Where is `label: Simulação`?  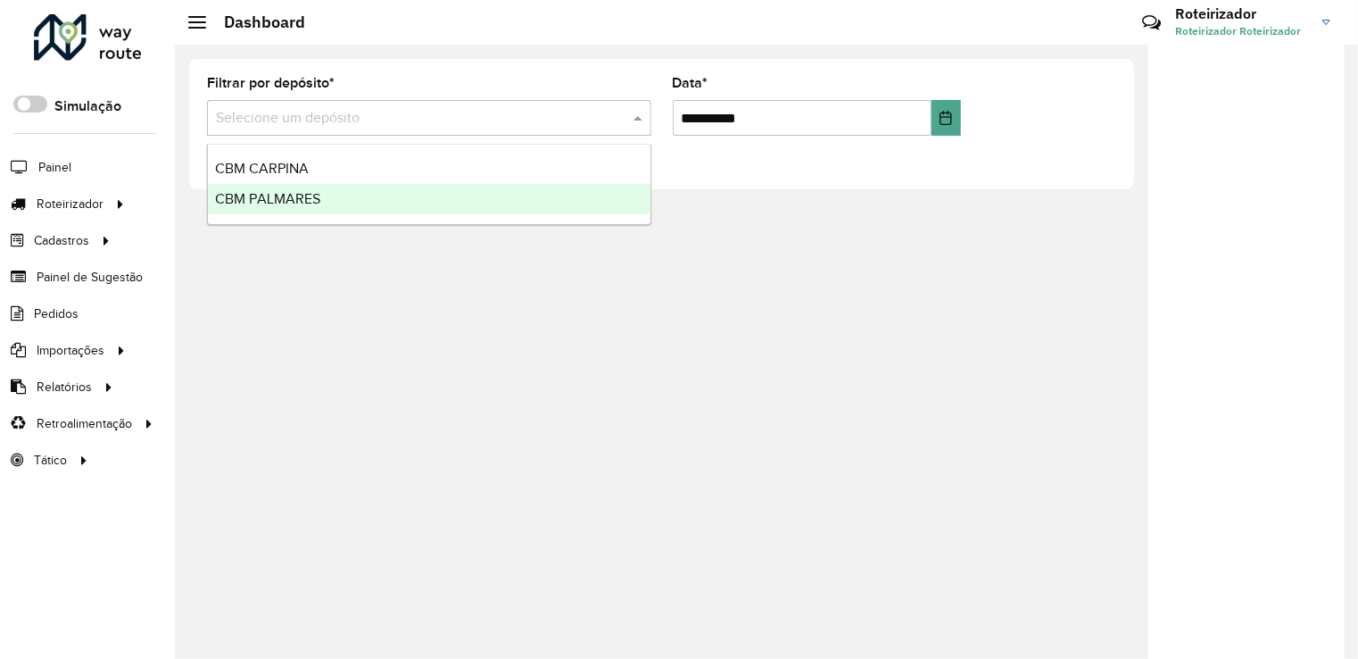 label: Simulação is located at coordinates (87, 106).